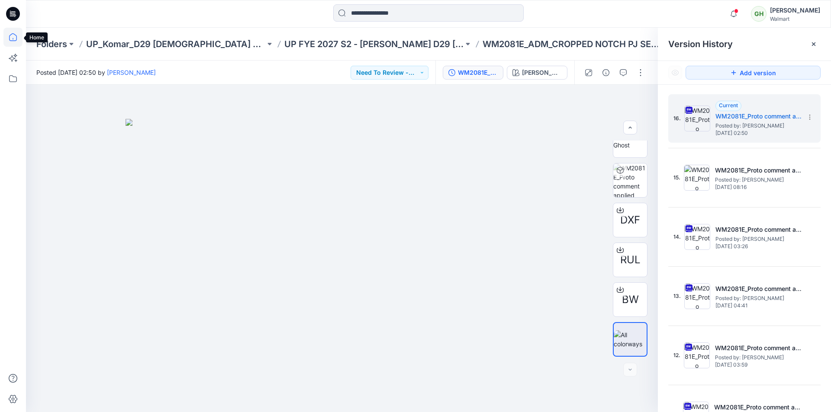  What do you see at coordinates (759, 289) in the screenshot?
I see `h5: WM2081E_Proto comment applied pattern_Colorway_REV4` at bounding box center [759, 289].